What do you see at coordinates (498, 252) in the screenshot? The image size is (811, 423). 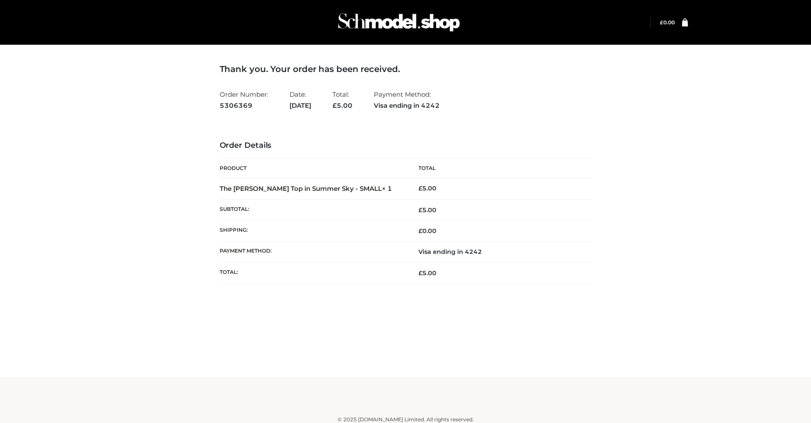 I see `td: Visa ending in 4242` at bounding box center [498, 252].